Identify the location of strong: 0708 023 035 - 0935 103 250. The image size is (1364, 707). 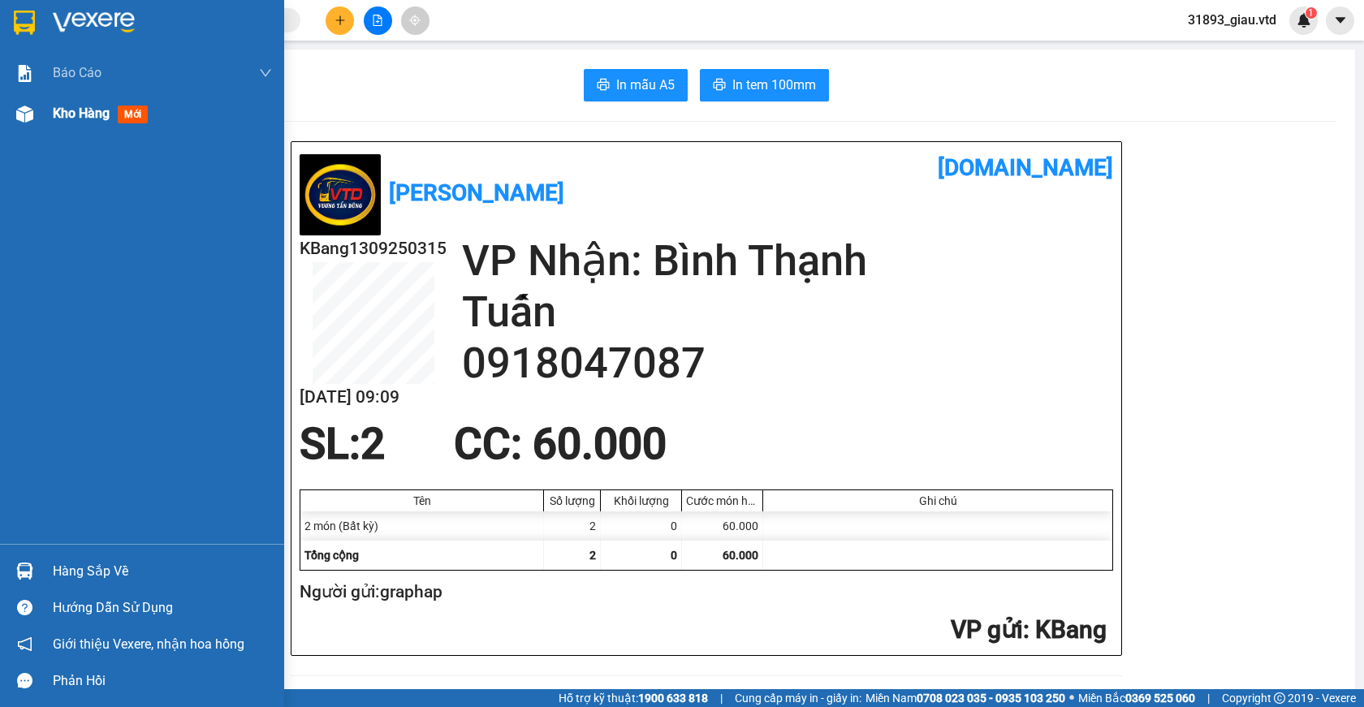
(990, 698).